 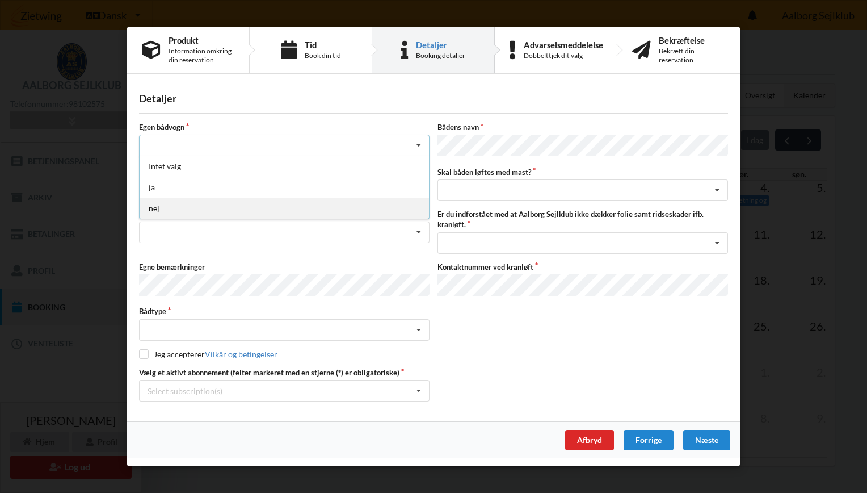 I want to click on div: Book din tid, so click(x=323, y=56).